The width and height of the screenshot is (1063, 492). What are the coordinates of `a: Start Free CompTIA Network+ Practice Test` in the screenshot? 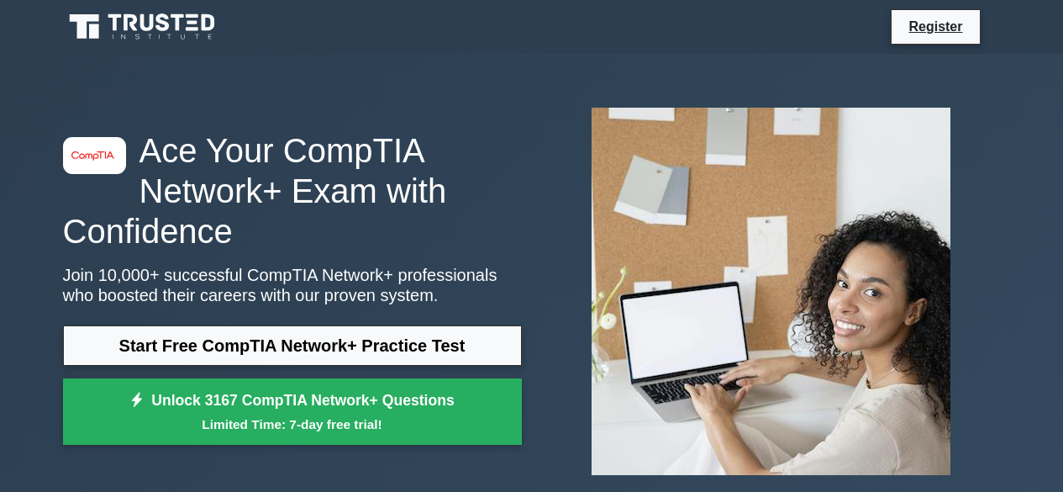 It's located at (292, 345).